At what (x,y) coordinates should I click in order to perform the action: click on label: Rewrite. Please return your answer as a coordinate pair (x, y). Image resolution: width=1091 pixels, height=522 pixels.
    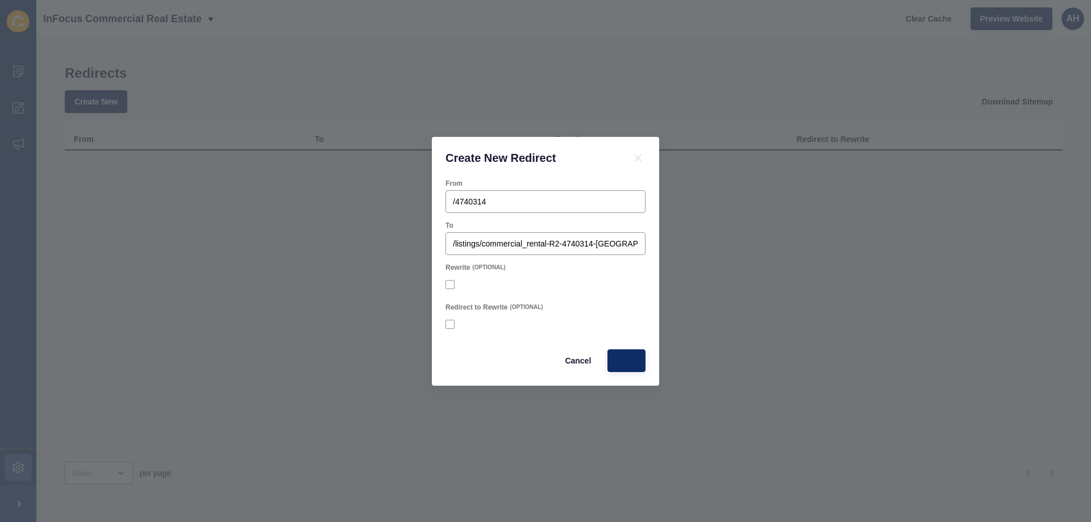
    Looking at the image, I should click on (457, 268).